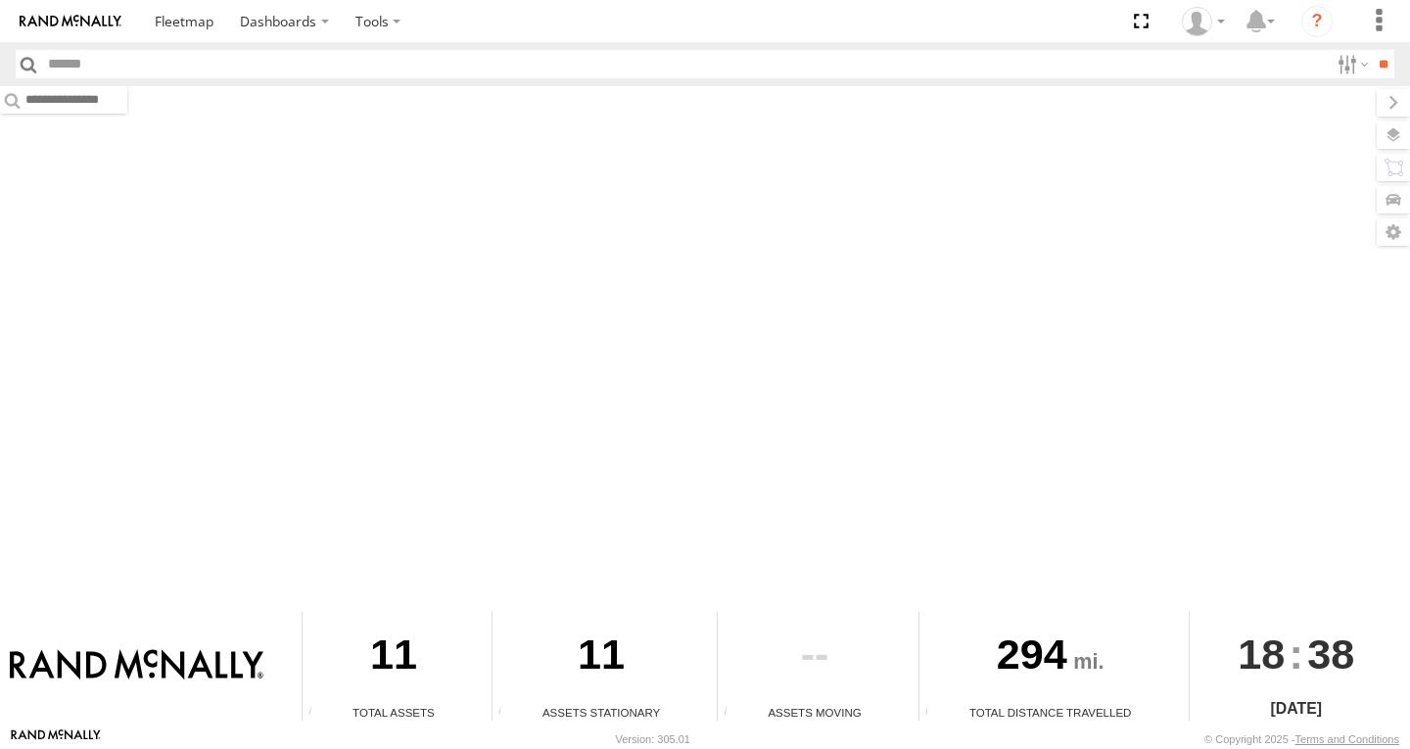 Image resolution: width=1410 pixels, height=749 pixels. I want to click on div: Total number of assets current stationary., so click(507, 713).